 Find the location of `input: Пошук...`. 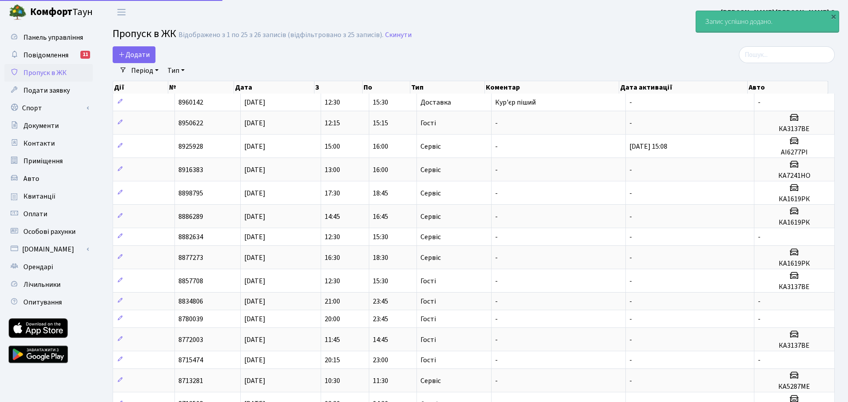

input: Пошук... is located at coordinates (787, 55).